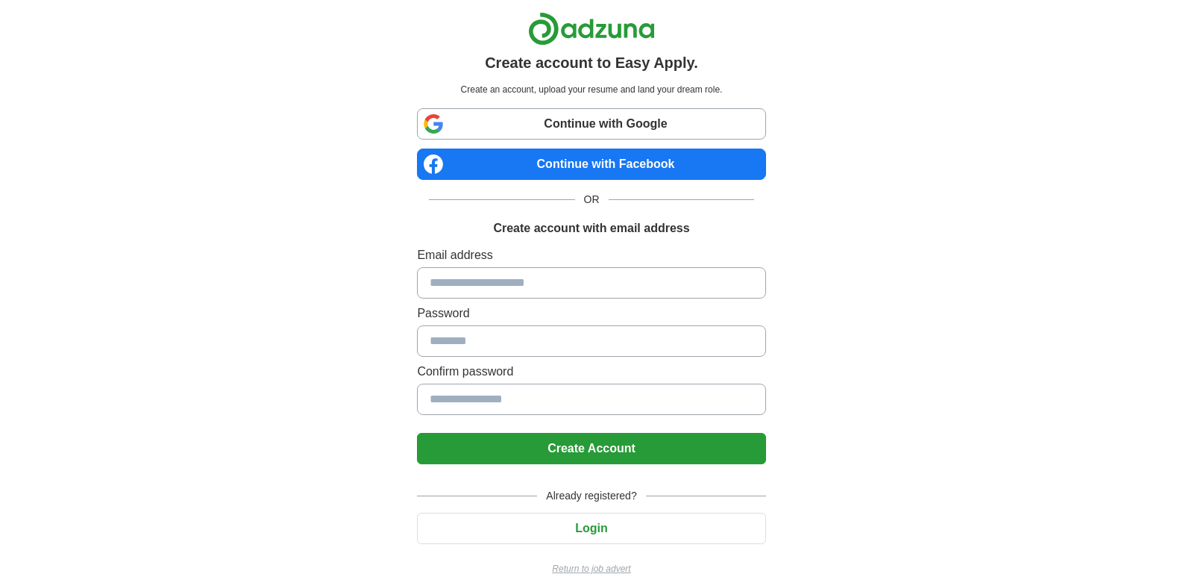 This screenshot has width=1183, height=577. Describe the element at coordinates (591, 528) in the screenshot. I see `button: Login` at that location.